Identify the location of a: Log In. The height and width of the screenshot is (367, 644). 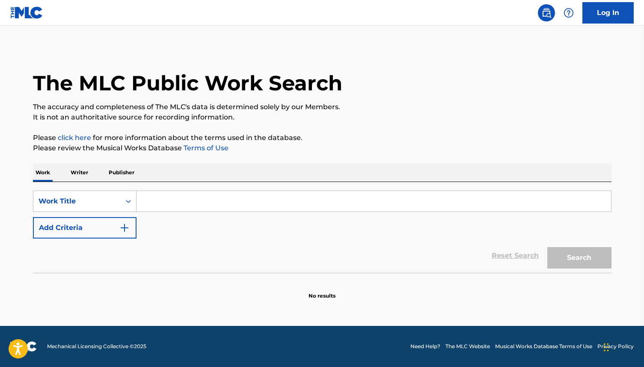
(608, 13).